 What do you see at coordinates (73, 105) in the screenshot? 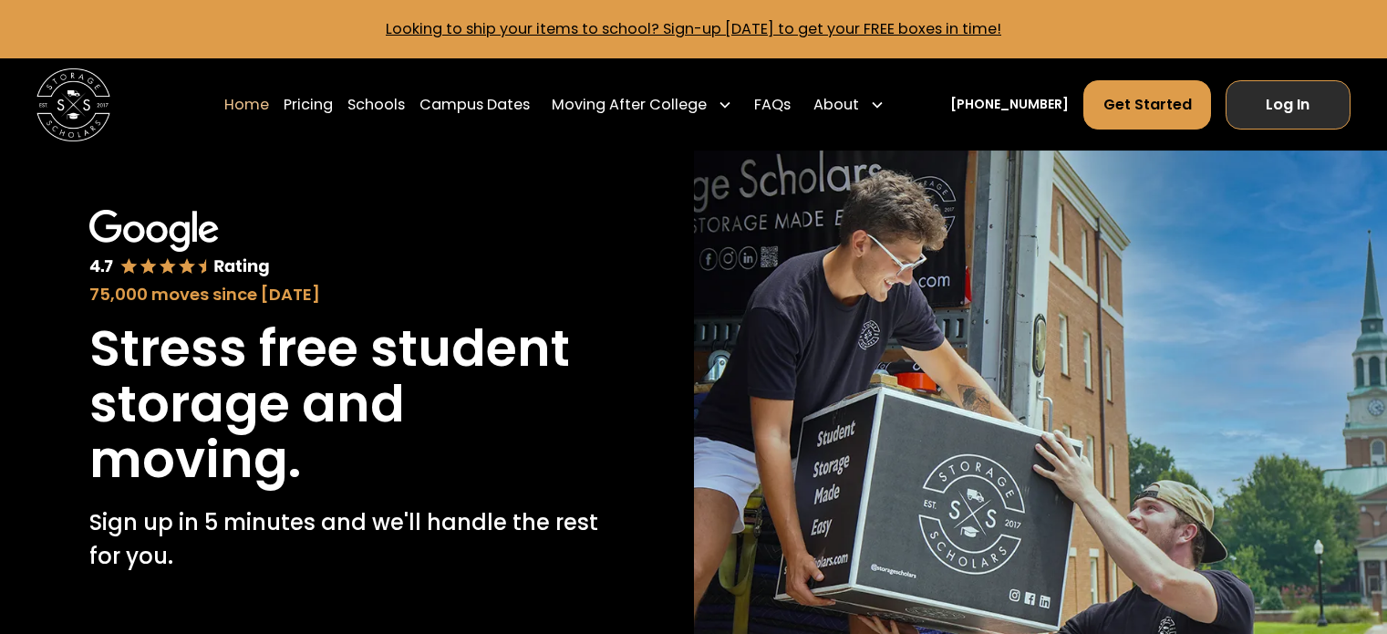
I see `a: home` at bounding box center [73, 105].